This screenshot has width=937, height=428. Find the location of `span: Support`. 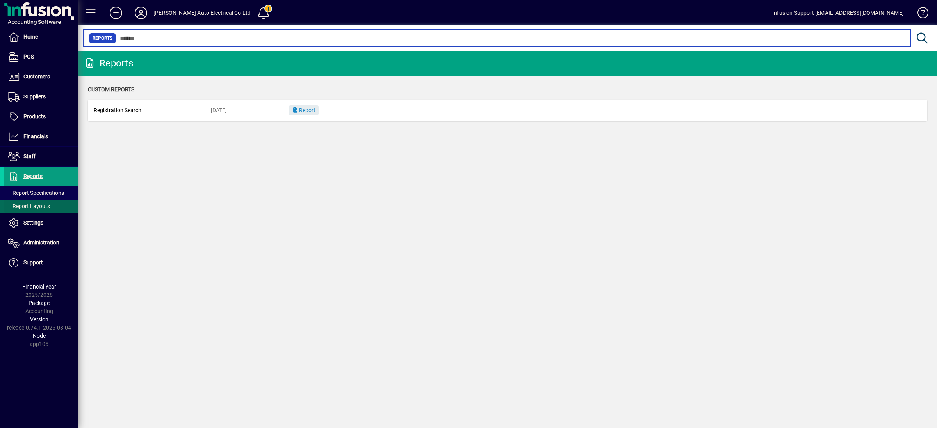

span: Support is located at coordinates (33, 262).